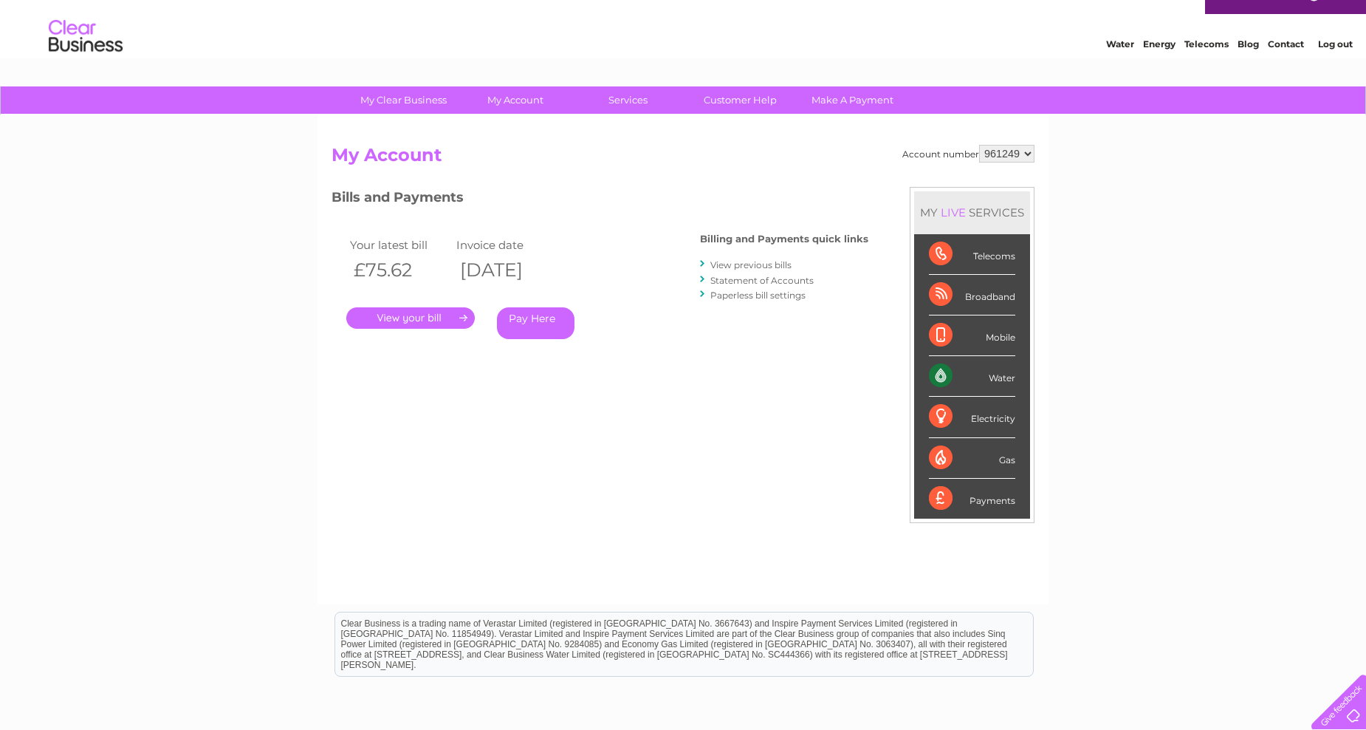 The width and height of the screenshot is (1366, 730). Describe the element at coordinates (972, 335) in the screenshot. I see `div: Mobile` at that location.